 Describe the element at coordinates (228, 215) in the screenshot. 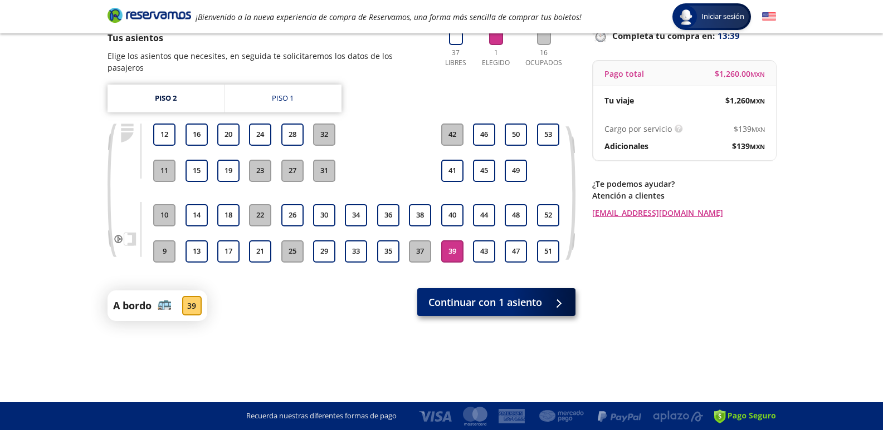

I see `button: 18` at that location.